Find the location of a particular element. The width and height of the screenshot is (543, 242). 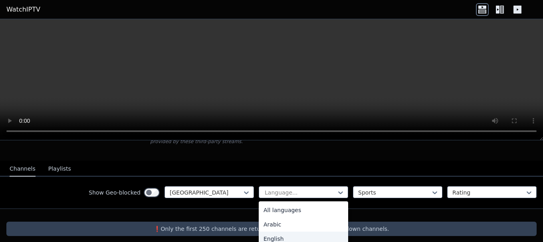

a: WatchIPTV is located at coordinates (23, 10).